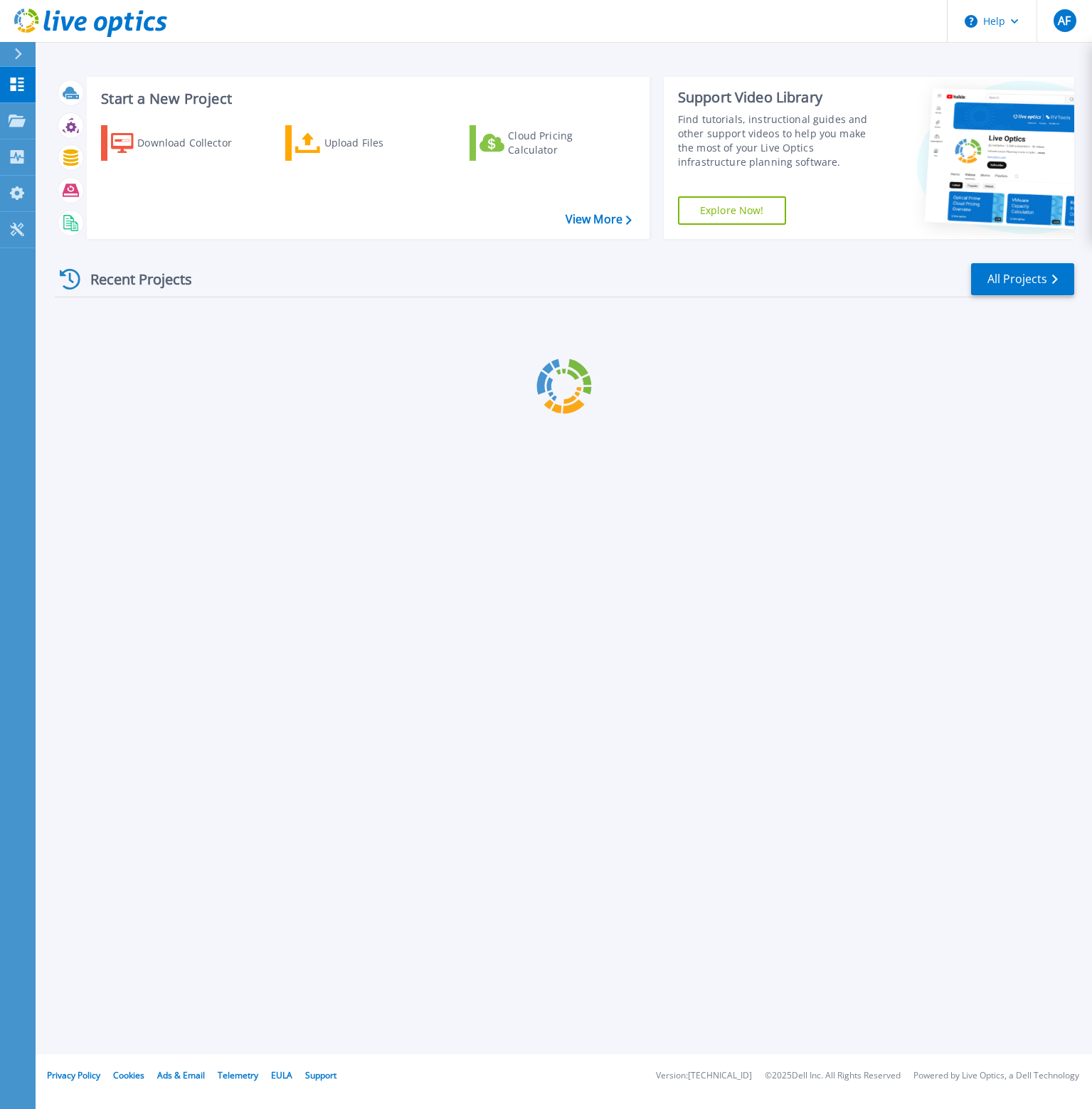 Image resolution: width=1092 pixels, height=1109 pixels. Describe the element at coordinates (548, 143) in the screenshot. I see `a: Cloud Pricing Calculator` at that location.